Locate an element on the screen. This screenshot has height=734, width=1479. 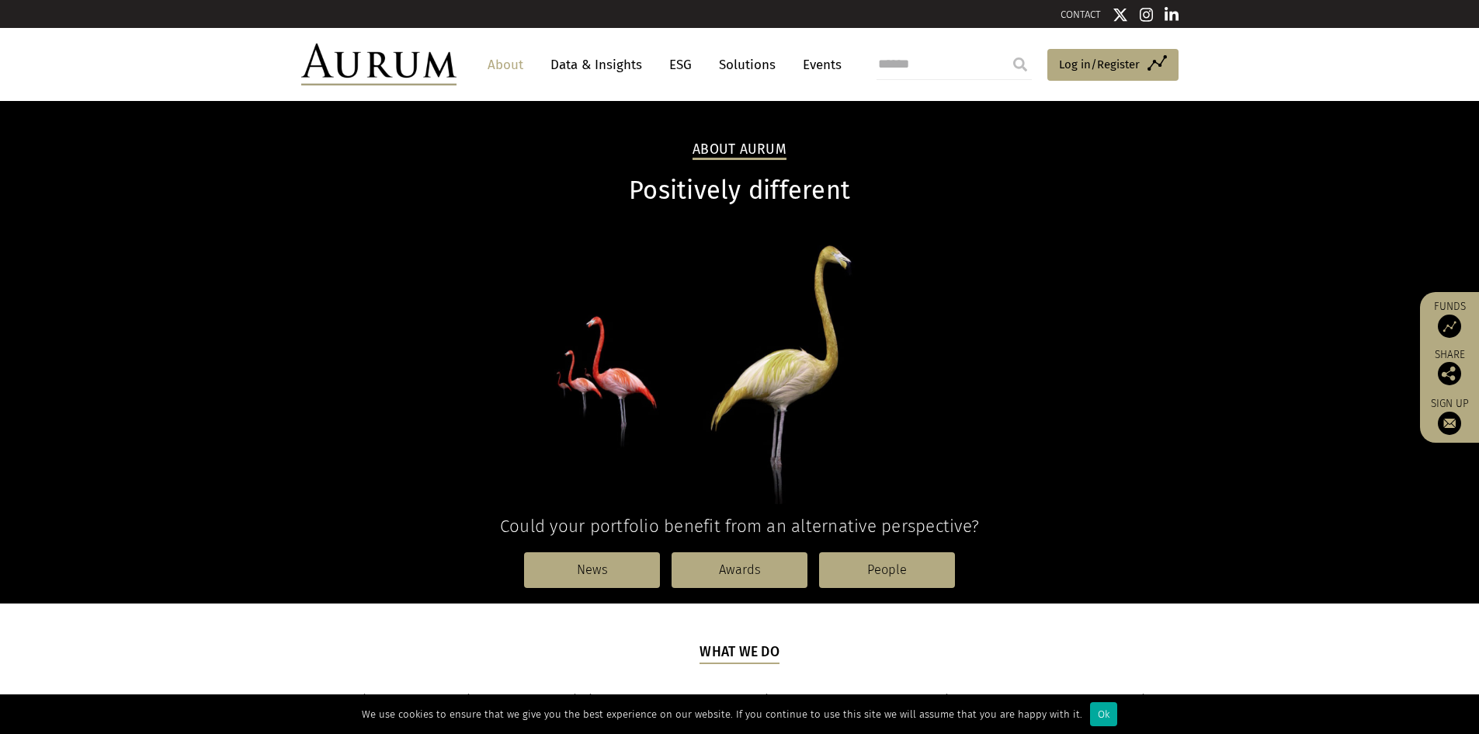
a: Solutions is located at coordinates (747, 64).